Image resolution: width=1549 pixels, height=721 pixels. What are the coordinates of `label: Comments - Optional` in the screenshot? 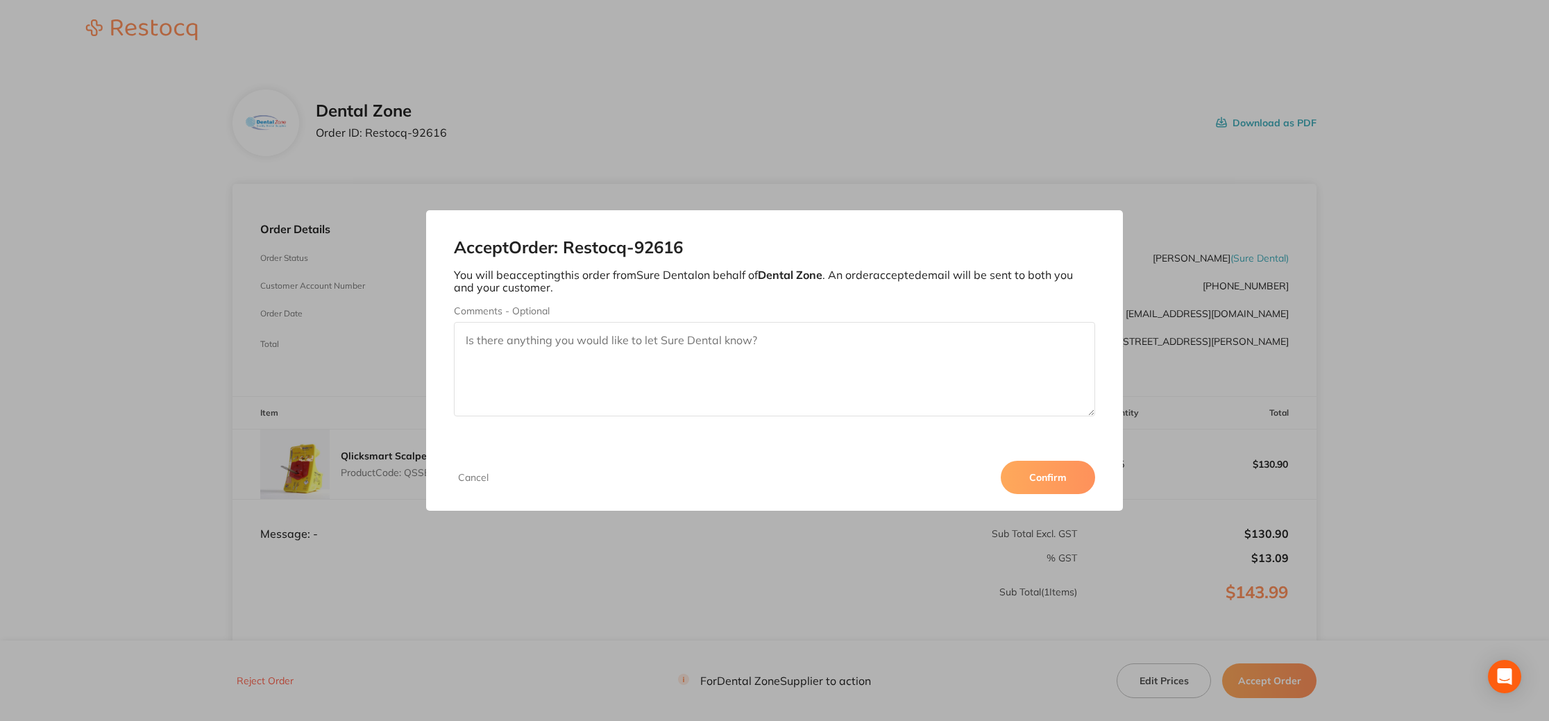 It's located at (775, 311).